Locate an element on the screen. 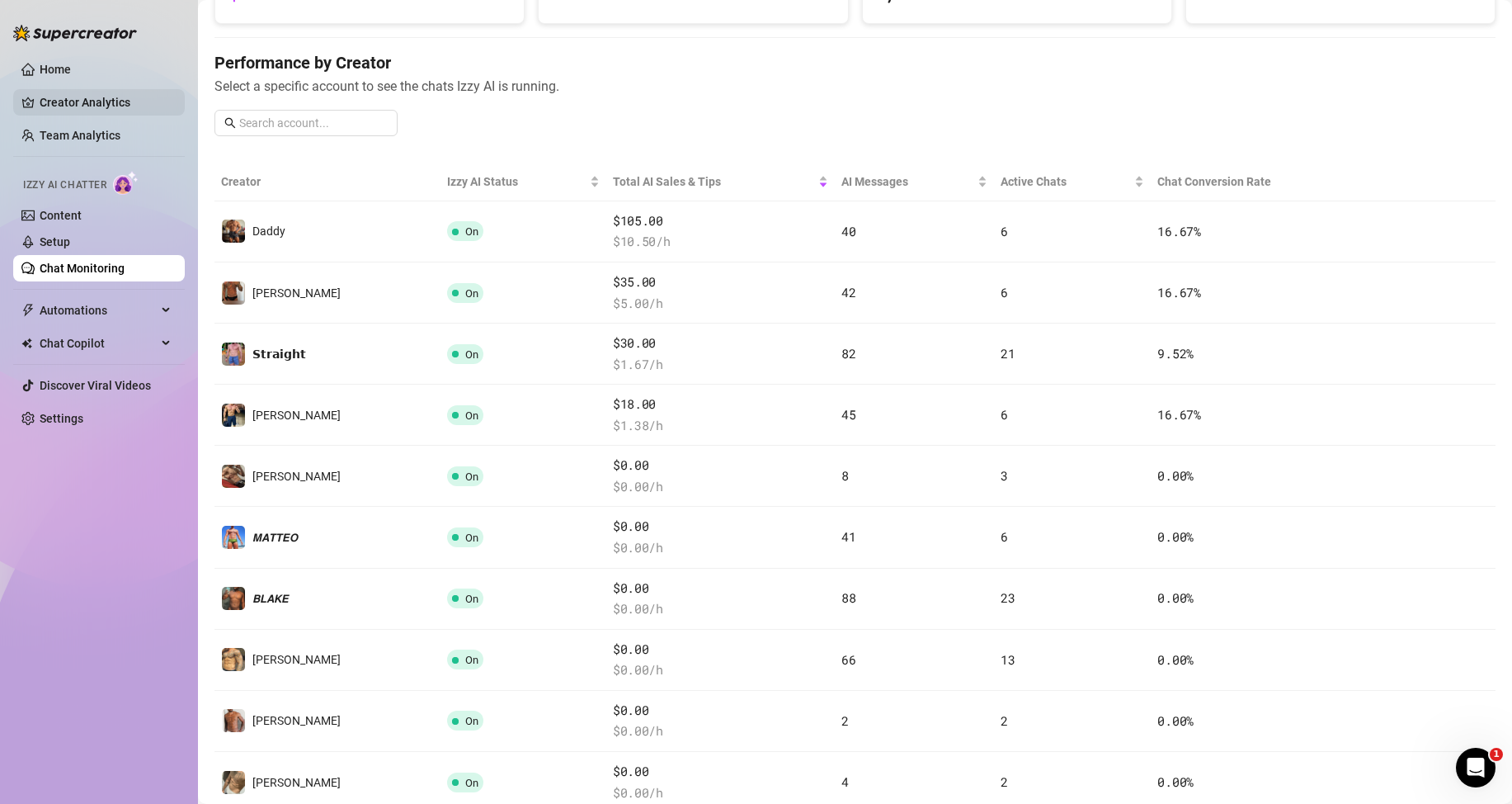  th: Active Chats is located at coordinates (1072, 181).